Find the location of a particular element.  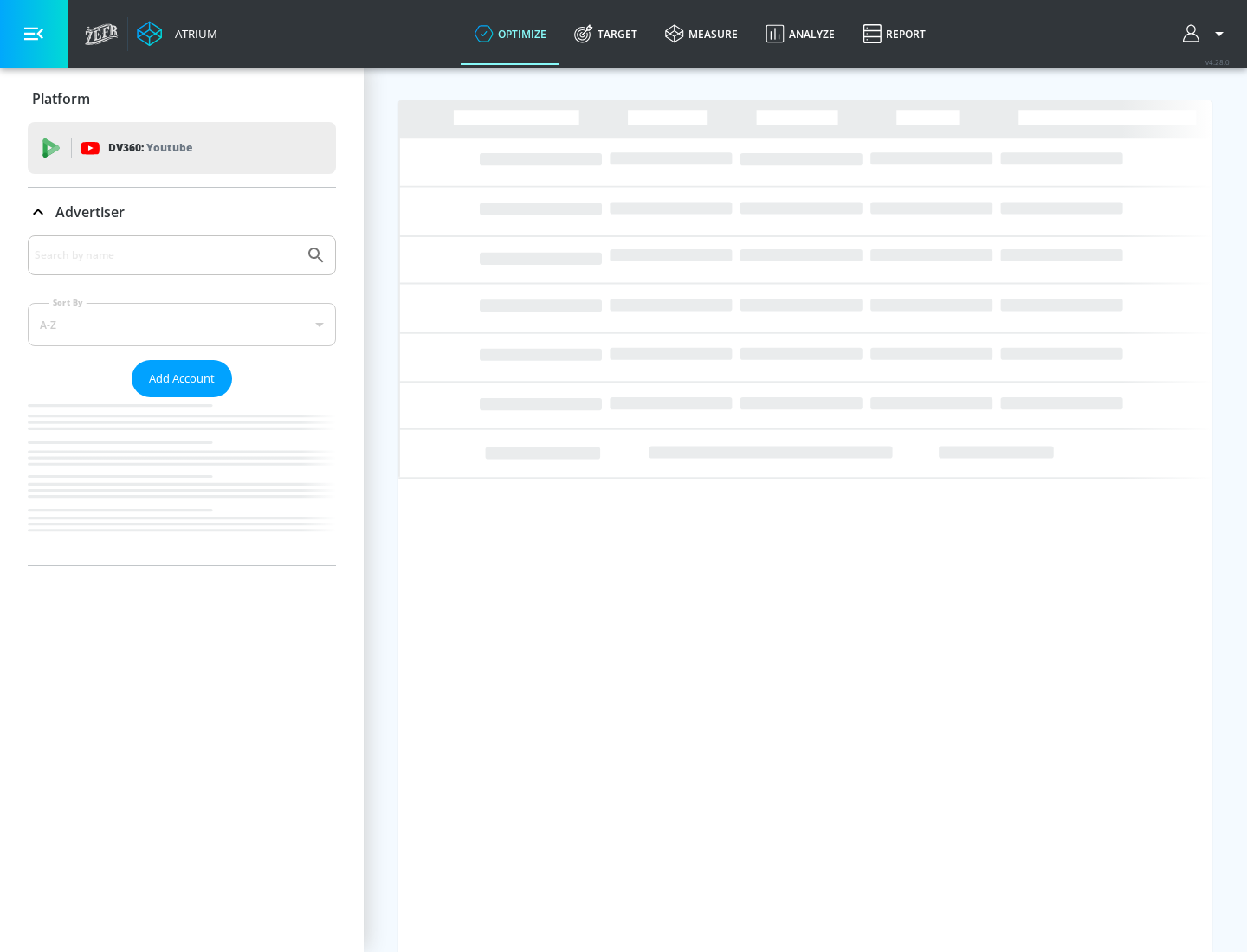

label: Sort By is located at coordinates (68, 302).